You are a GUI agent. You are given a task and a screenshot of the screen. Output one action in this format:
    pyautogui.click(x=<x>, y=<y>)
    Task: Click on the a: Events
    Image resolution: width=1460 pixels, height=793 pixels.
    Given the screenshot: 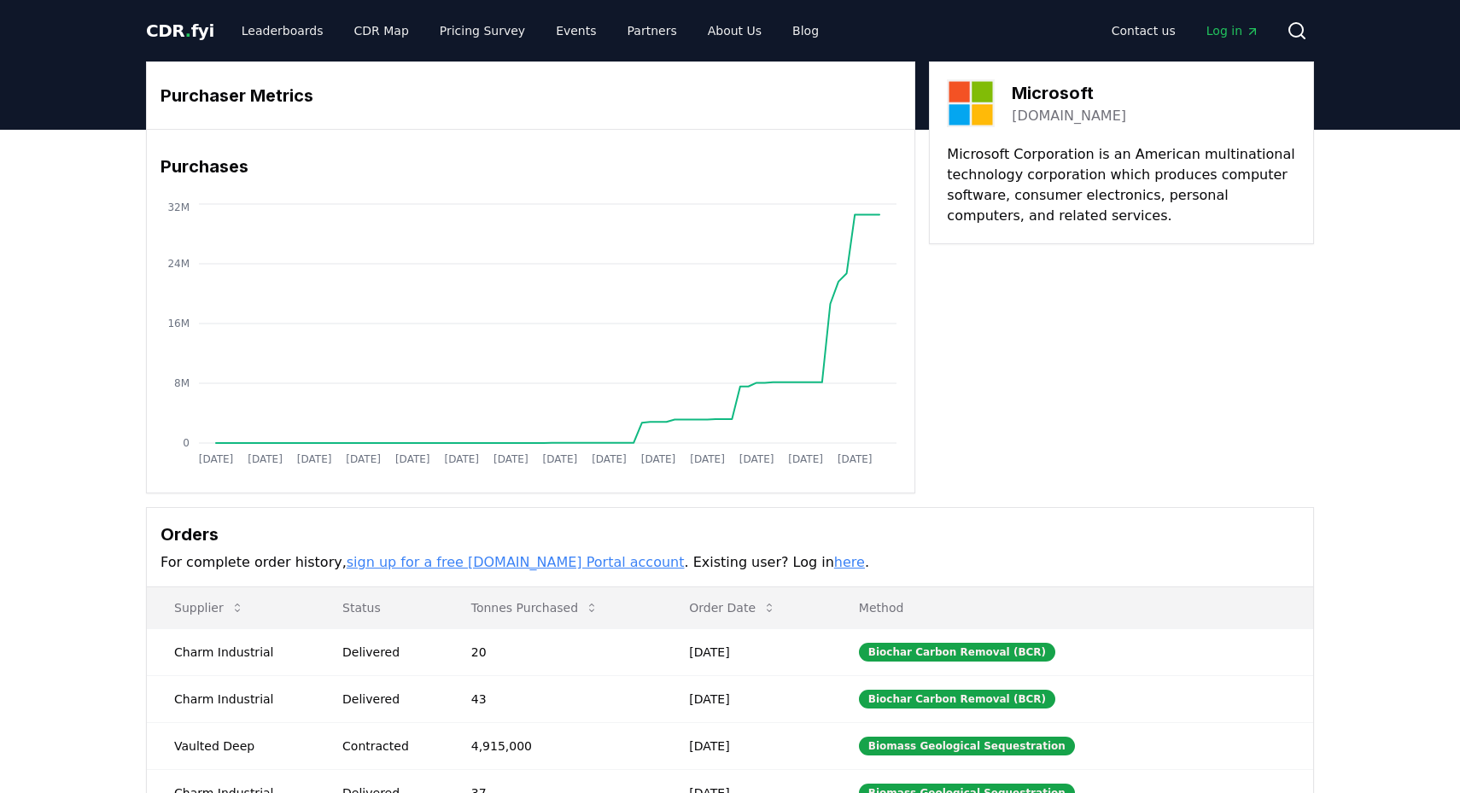 What is the action you would take?
    pyautogui.click(x=576, y=31)
    